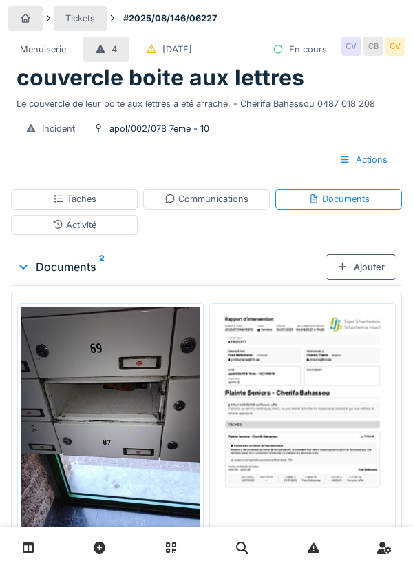 The image size is (413, 568). What do you see at coordinates (80, 18) in the screenshot?
I see `div: Tickets` at bounding box center [80, 18].